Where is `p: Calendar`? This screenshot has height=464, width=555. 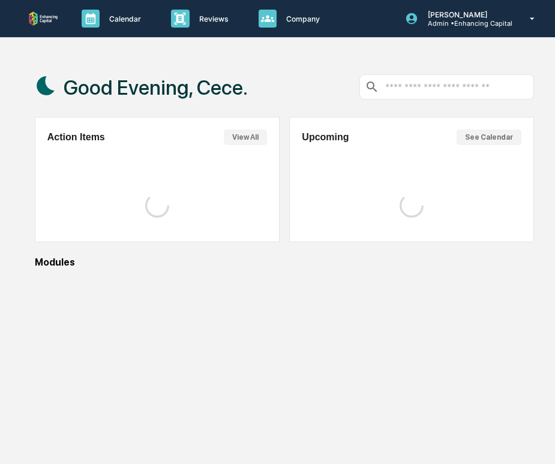 p: Calendar is located at coordinates (123, 19).